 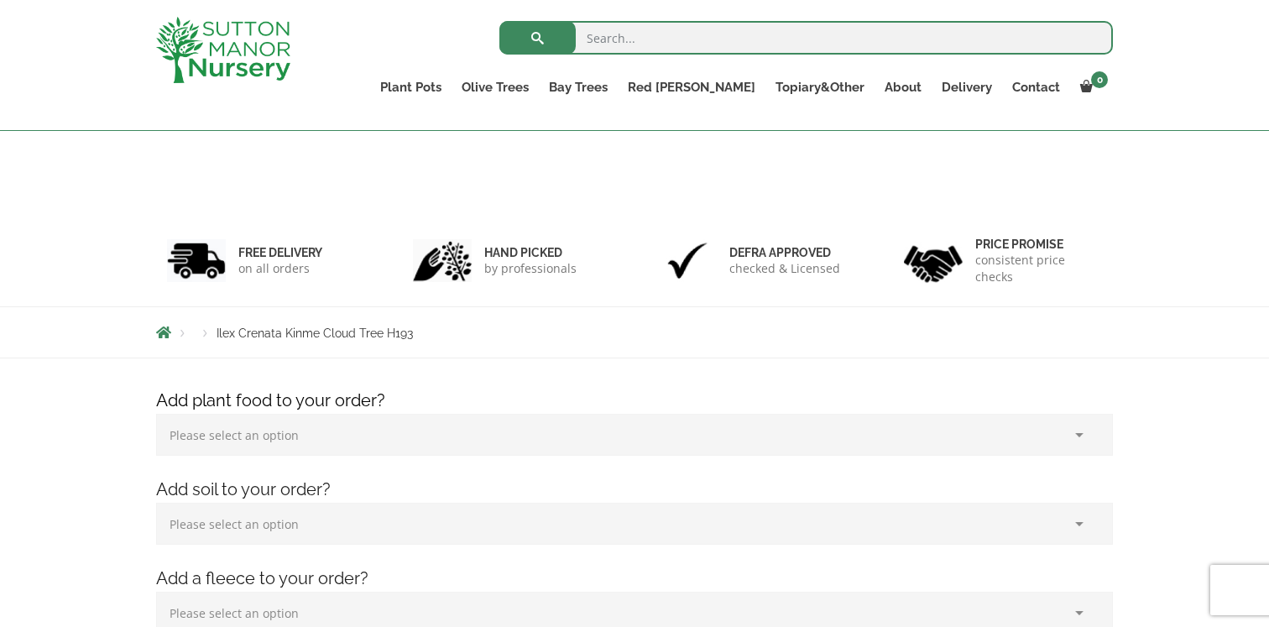 I want to click on h6: Defra approved, so click(x=785, y=253).